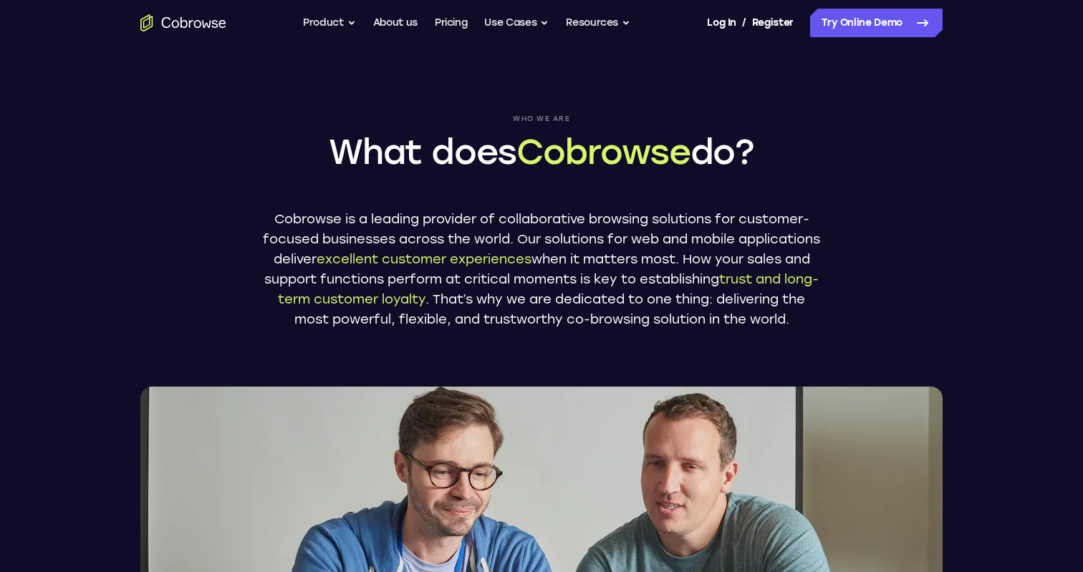  I want to click on a: Log In, so click(721, 23).